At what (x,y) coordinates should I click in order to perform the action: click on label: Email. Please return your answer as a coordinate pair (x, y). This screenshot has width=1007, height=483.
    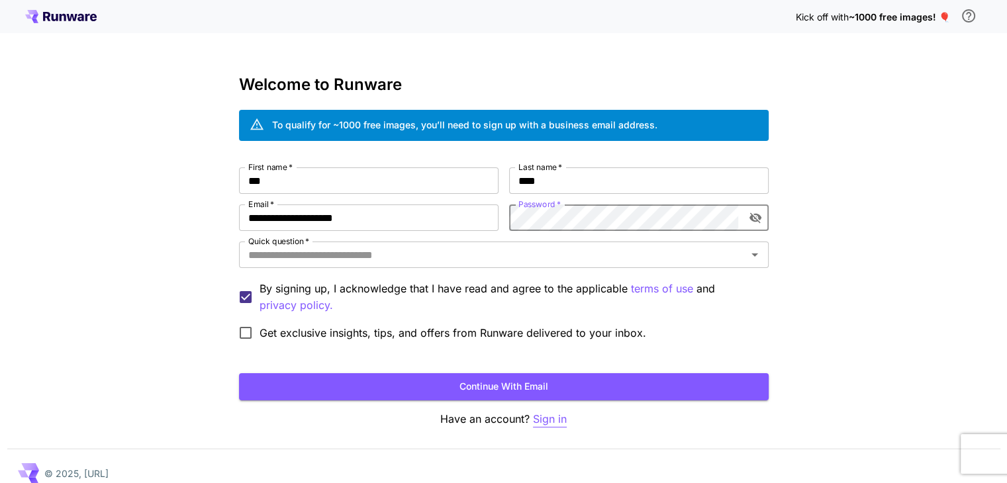
    Looking at the image, I should click on (261, 204).